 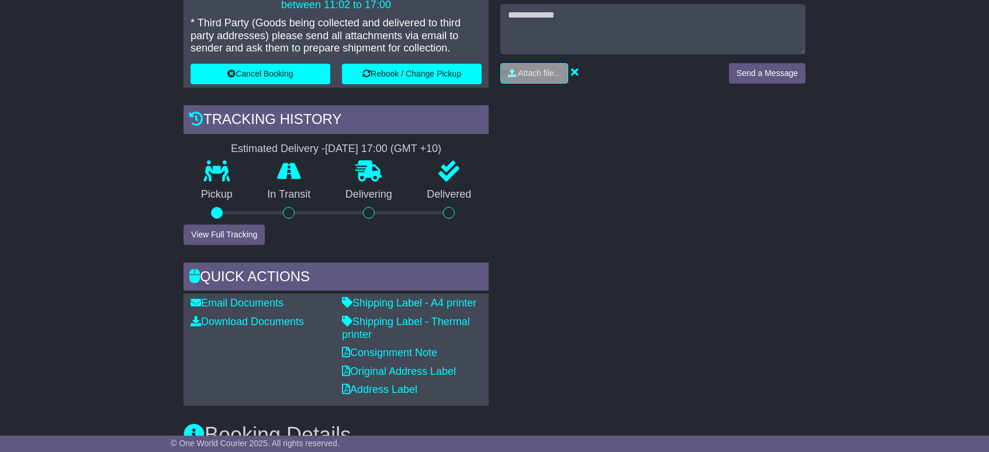 What do you see at coordinates (767, 73) in the screenshot?
I see `button: Send a Message` at bounding box center [767, 73].